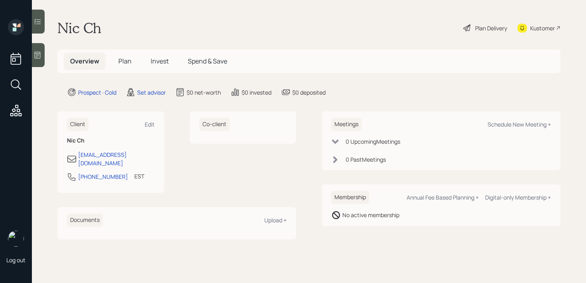 This screenshot has width=586, height=283. Describe the element at coordinates (371, 215) in the screenshot. I see `div: No active membership` at that location.